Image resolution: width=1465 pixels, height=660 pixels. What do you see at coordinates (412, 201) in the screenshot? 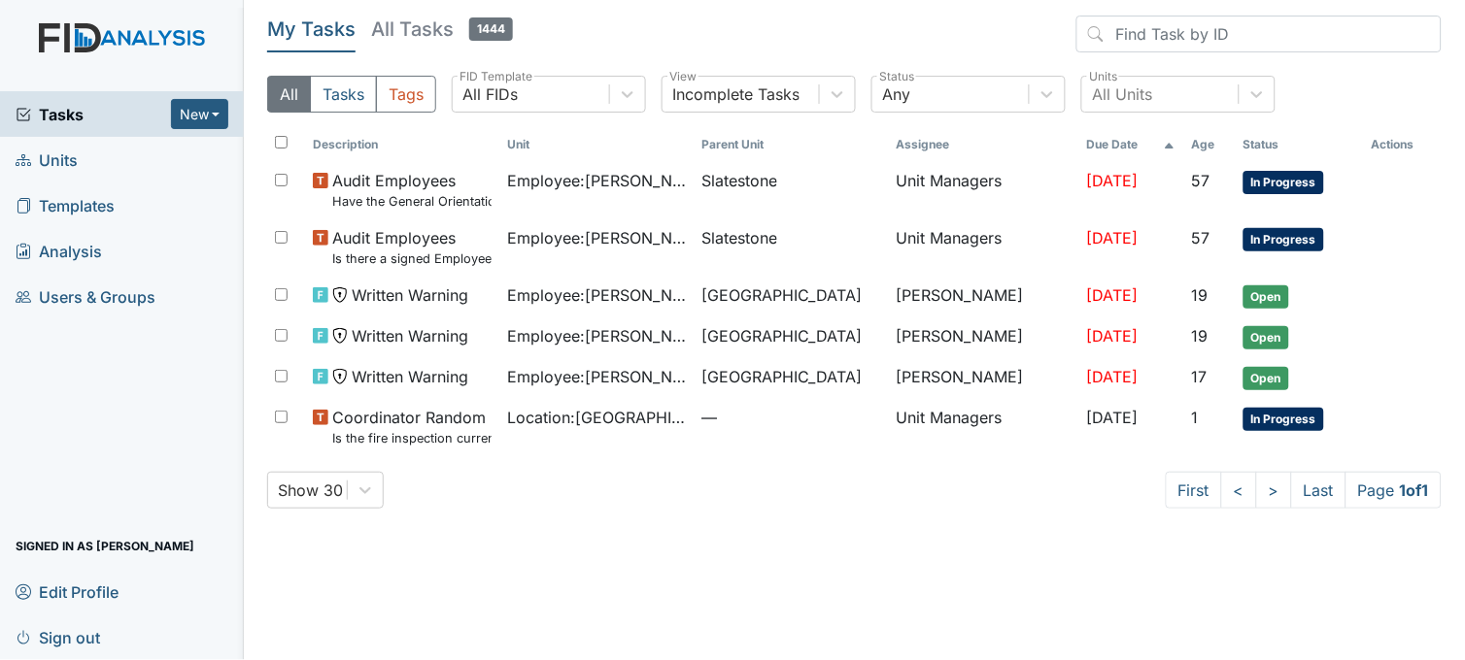
I see `small: Have the General Orientation and ICF Orientation forms been completed?` at bounding box center [412, 201].